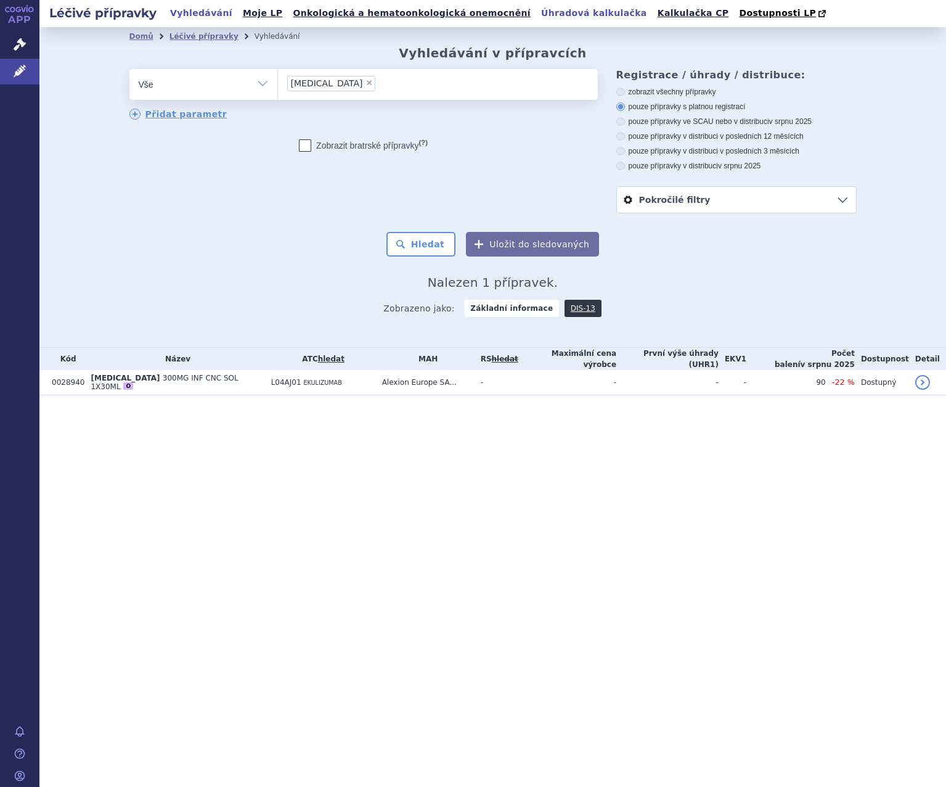 The height and width of the screenshot is (787, 946). What do you see at coordinates (496, 359) in the screenshot?
I see `th: RS` at bounding box center [496, 359].